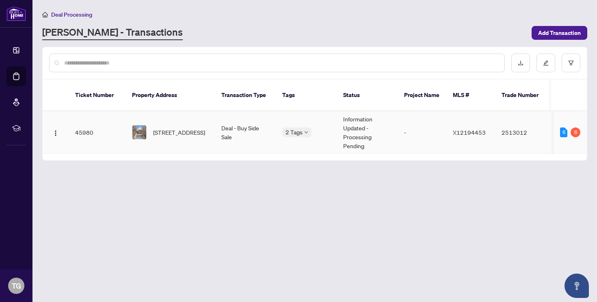 The height and width of the screenshot is (302, 597). What do you see at coordinates (577, 286) in the screenshot?
I see `button: Open asap` at bounding box center [577, 286].